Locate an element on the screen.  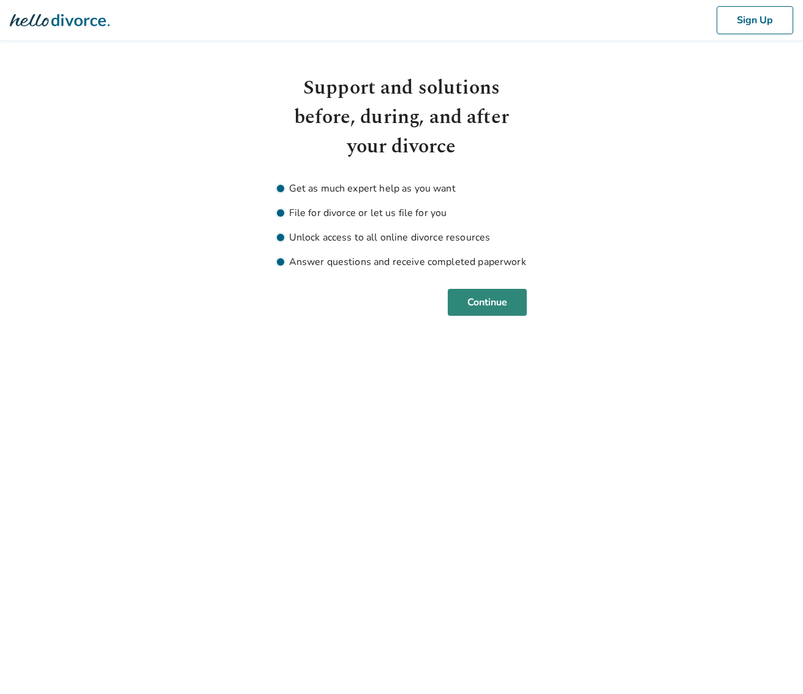
li: Answer questions and receive completed paperwork is located at coordinates (402, 262).